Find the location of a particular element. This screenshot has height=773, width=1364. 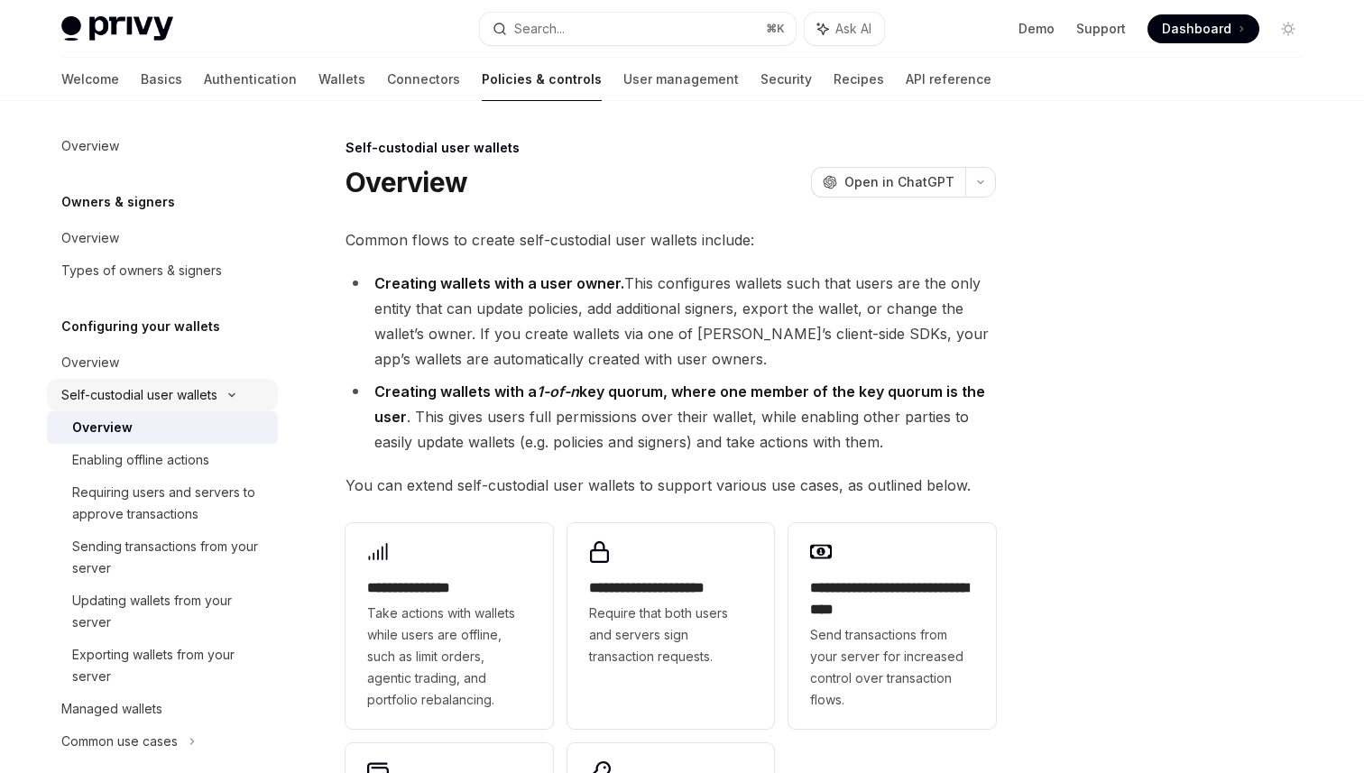

span: Send transactions from your server for increased control over transaction flows. is located at coordinates (893, 668).